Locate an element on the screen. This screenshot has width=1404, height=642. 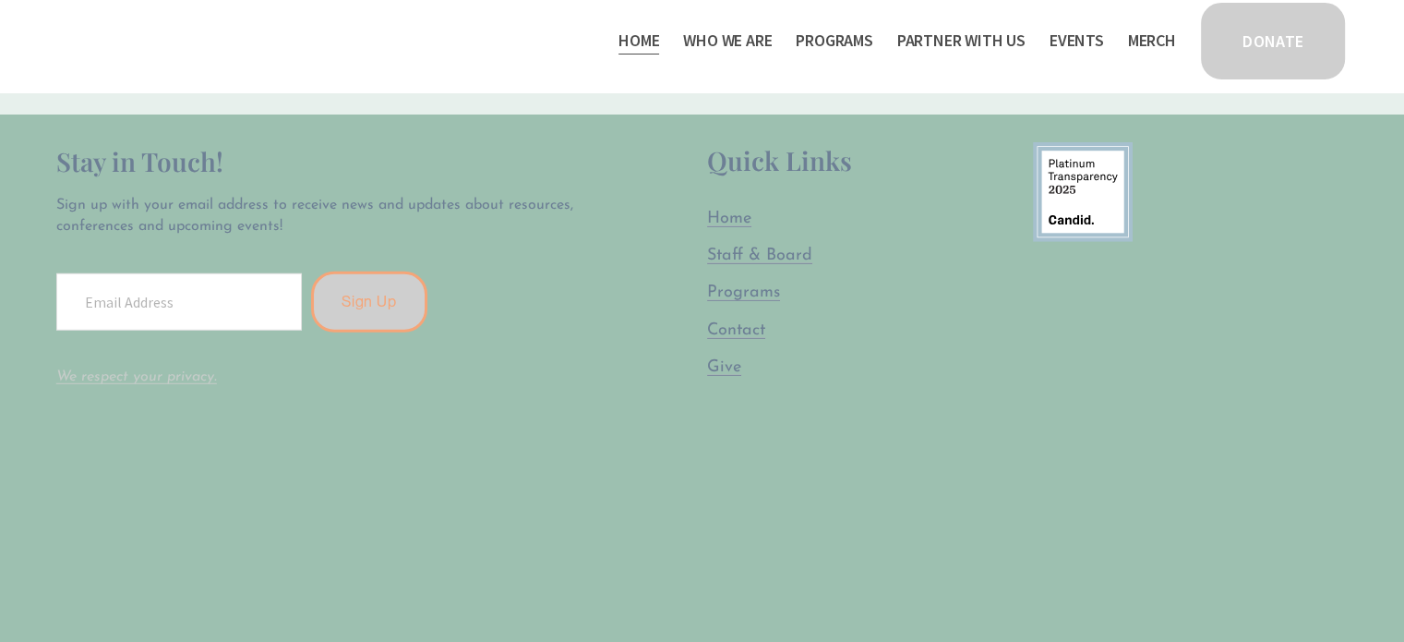
a: Merch is located at coordinates (1152, 41).